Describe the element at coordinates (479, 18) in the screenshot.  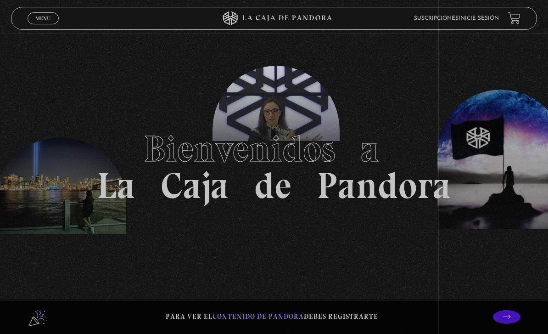
I see `a: Inicie sesión` at that location.